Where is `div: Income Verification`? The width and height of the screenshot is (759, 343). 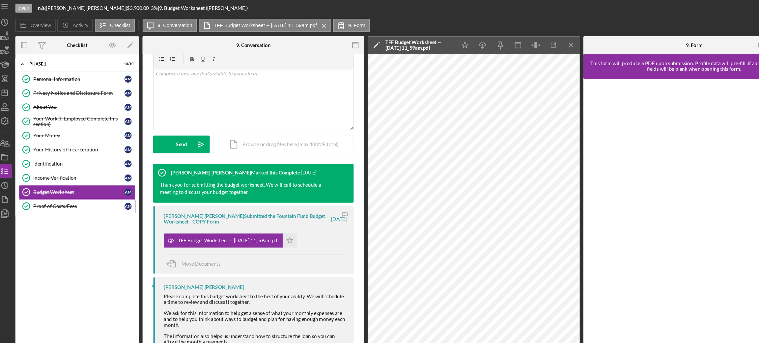 div: Income Verification is located at coordinates (79, 168).